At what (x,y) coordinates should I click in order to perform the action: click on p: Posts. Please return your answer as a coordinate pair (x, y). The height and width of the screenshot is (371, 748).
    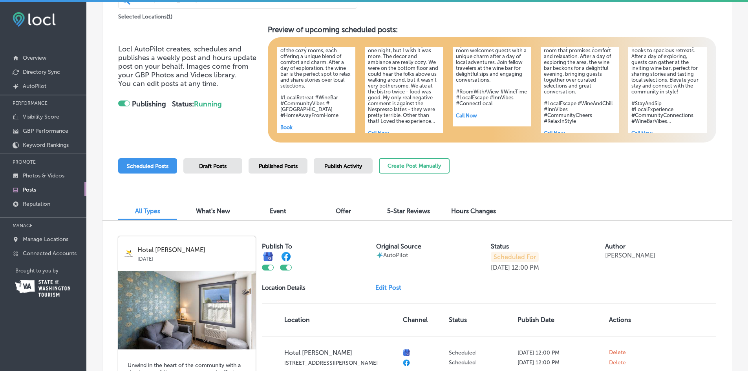
    Looking at the image, I should click on (29, 190).